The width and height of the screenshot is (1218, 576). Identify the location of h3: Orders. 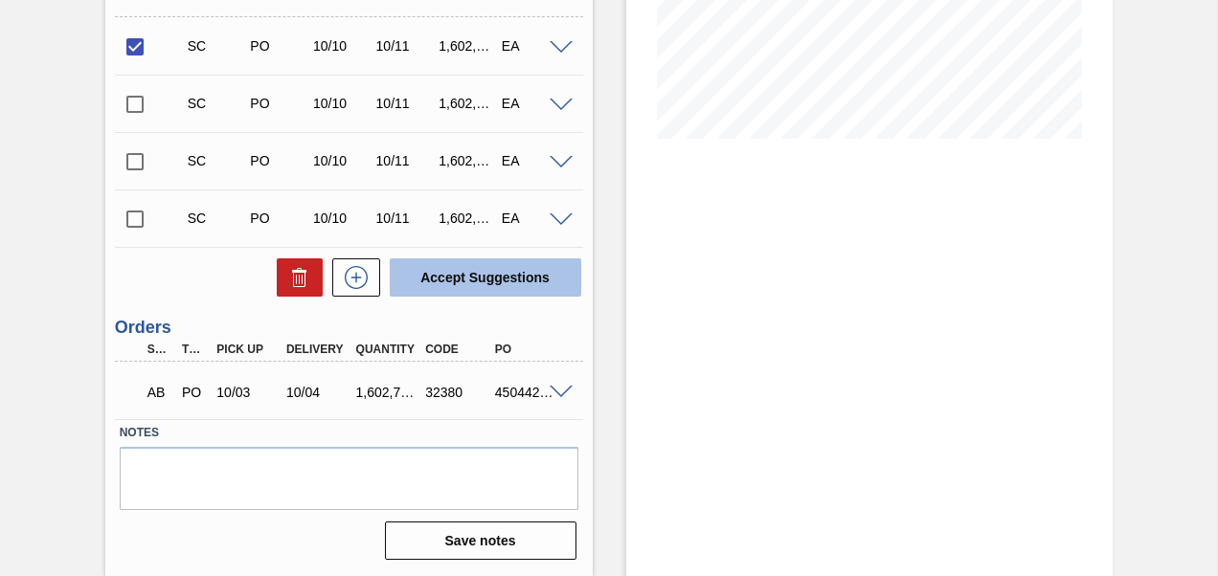
(349, 327).